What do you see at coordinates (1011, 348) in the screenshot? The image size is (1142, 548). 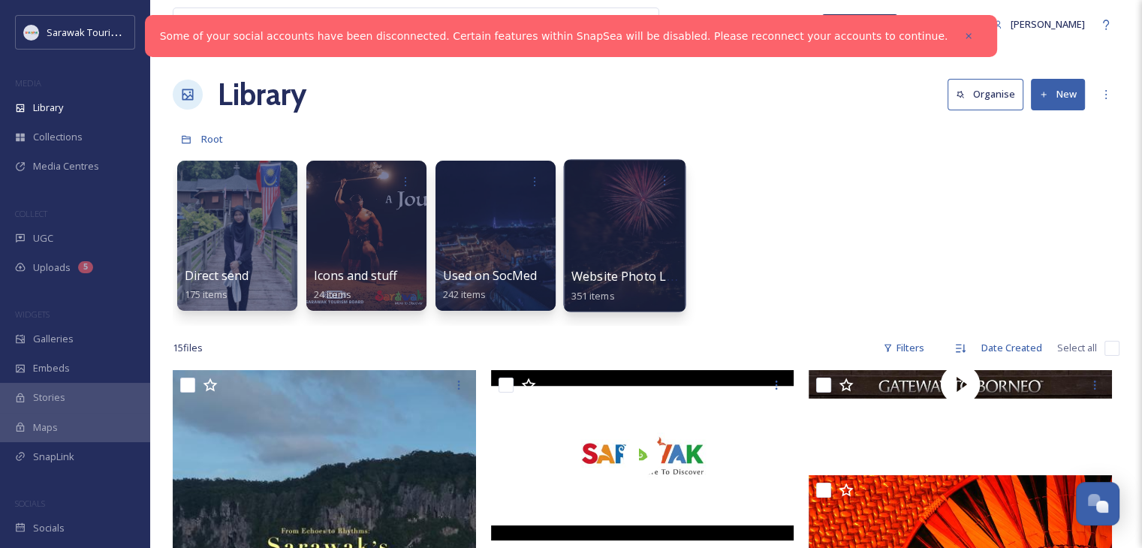 I see `div: Date Created` at bounding box center [1011, 348].